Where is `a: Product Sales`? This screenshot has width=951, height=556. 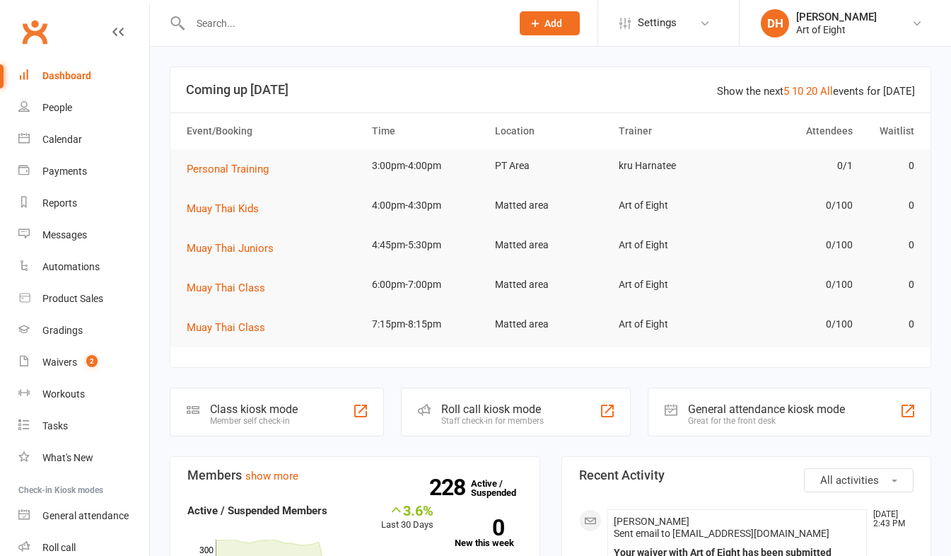
a: Product Sales is located at coordinates (83, 298).